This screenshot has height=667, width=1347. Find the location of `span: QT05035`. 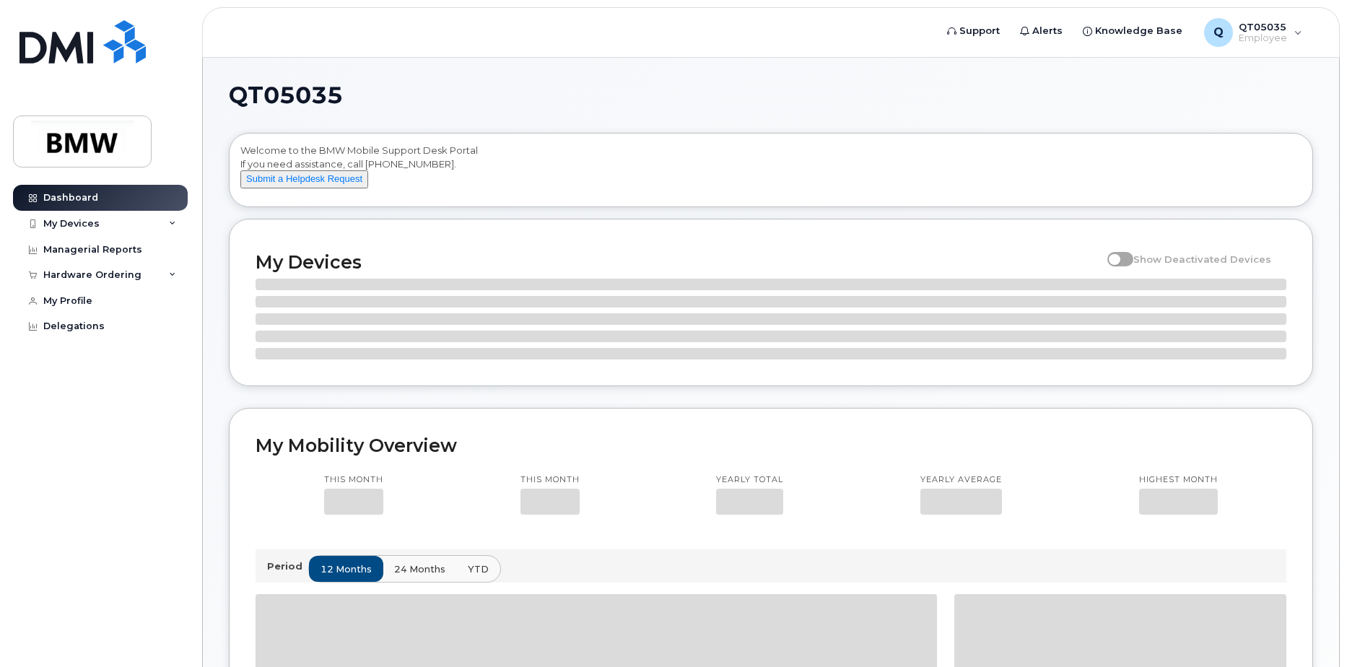

span: QT05035 is located at coordinates (286, 95).